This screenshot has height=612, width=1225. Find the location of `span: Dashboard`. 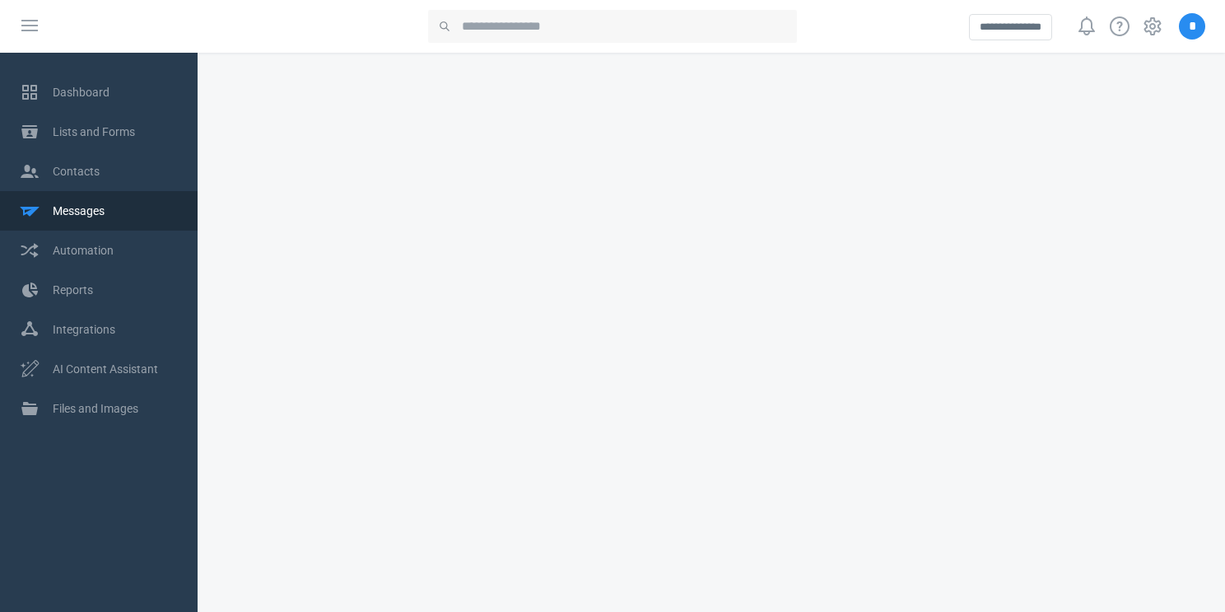

span: Dashboard is located at coordinates (115, 92).